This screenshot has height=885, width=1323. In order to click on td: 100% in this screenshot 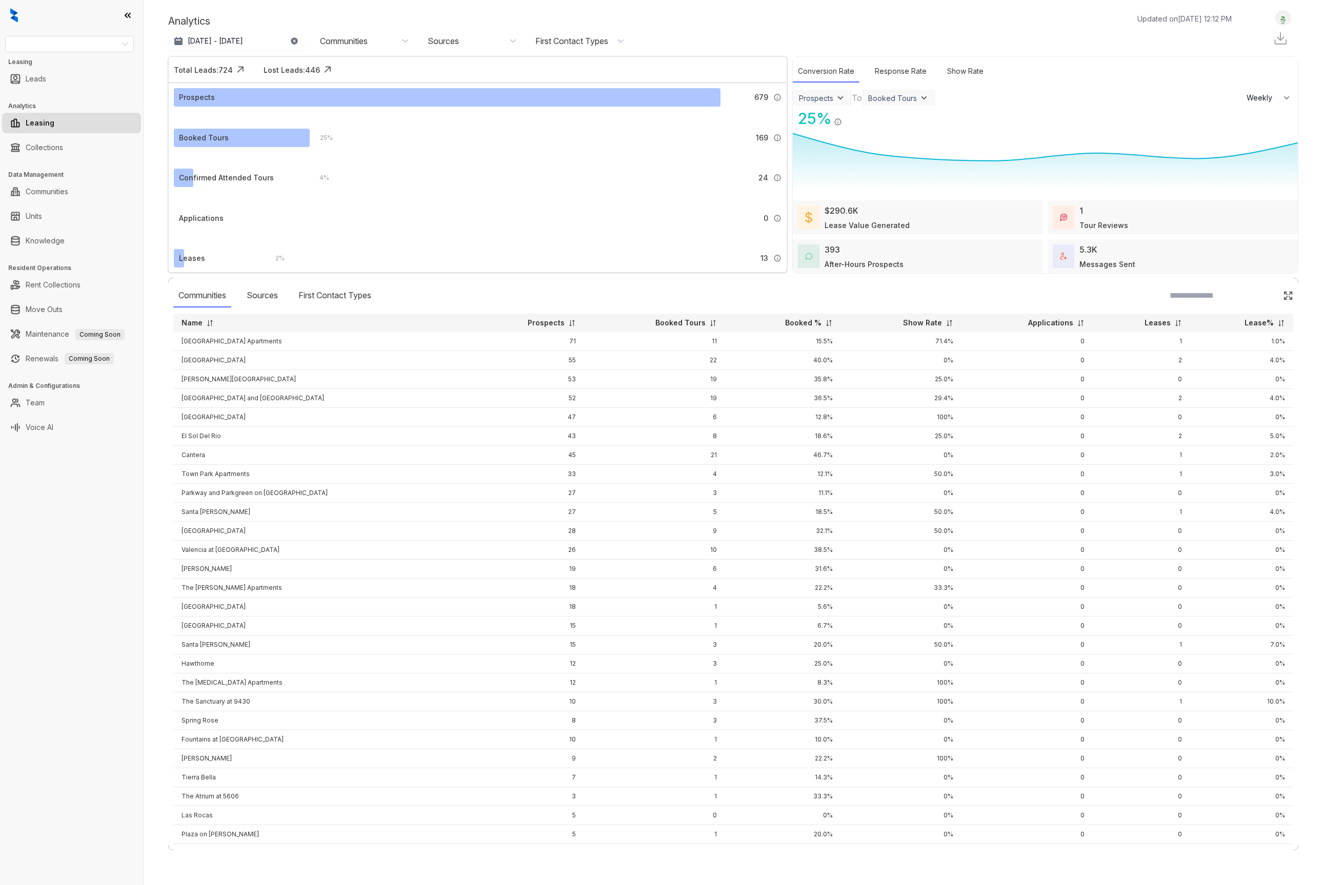, I will do `click(901, 759)`.